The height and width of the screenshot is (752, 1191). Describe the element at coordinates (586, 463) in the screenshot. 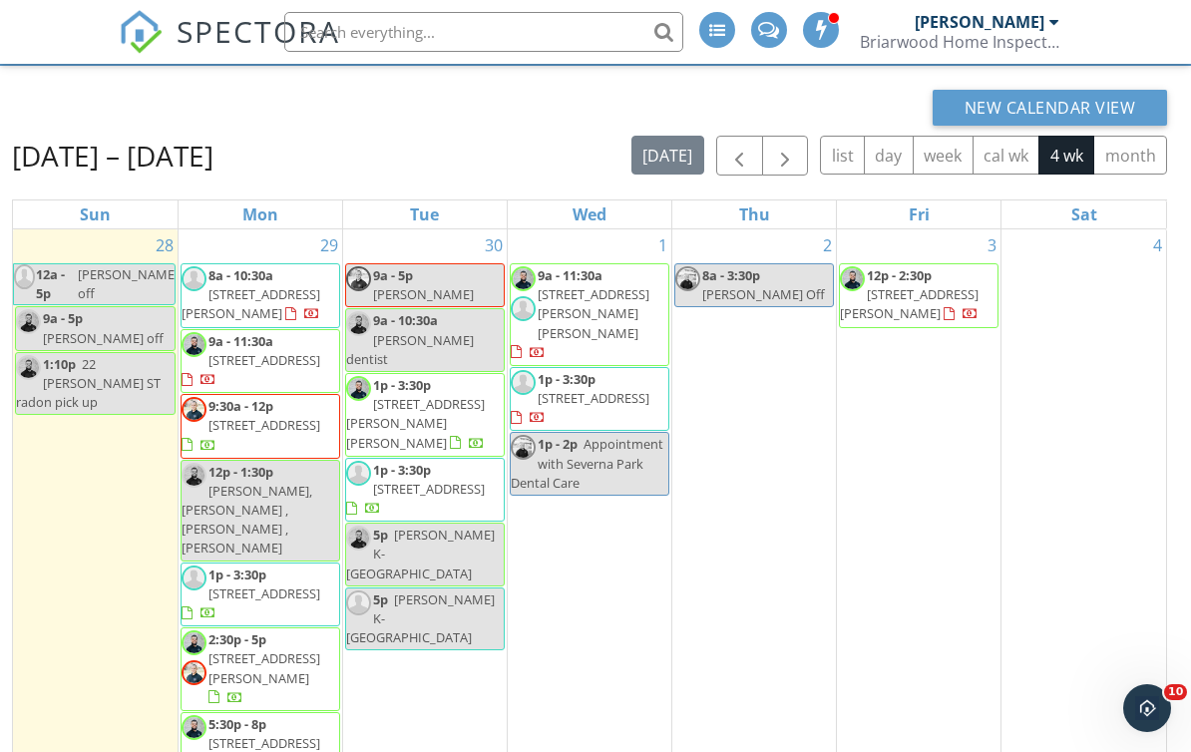

I see `span: Appointment with Severna Park Dental Care` at that location.